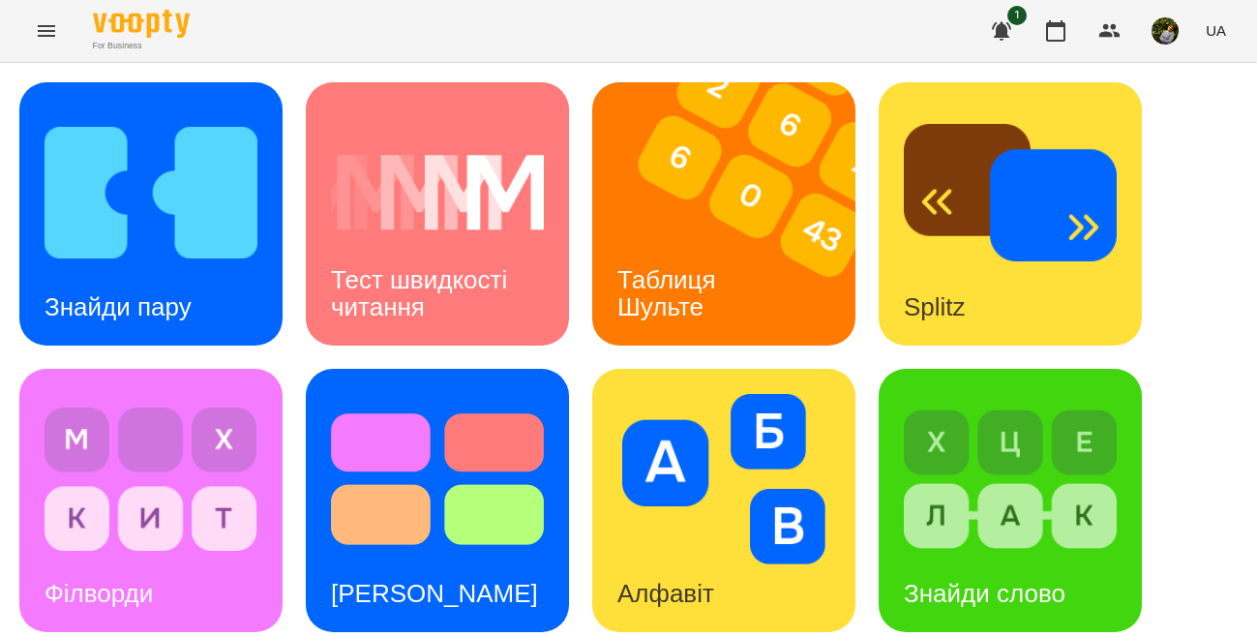  I want to click on img: Знайди слово, so click(1010, 479).